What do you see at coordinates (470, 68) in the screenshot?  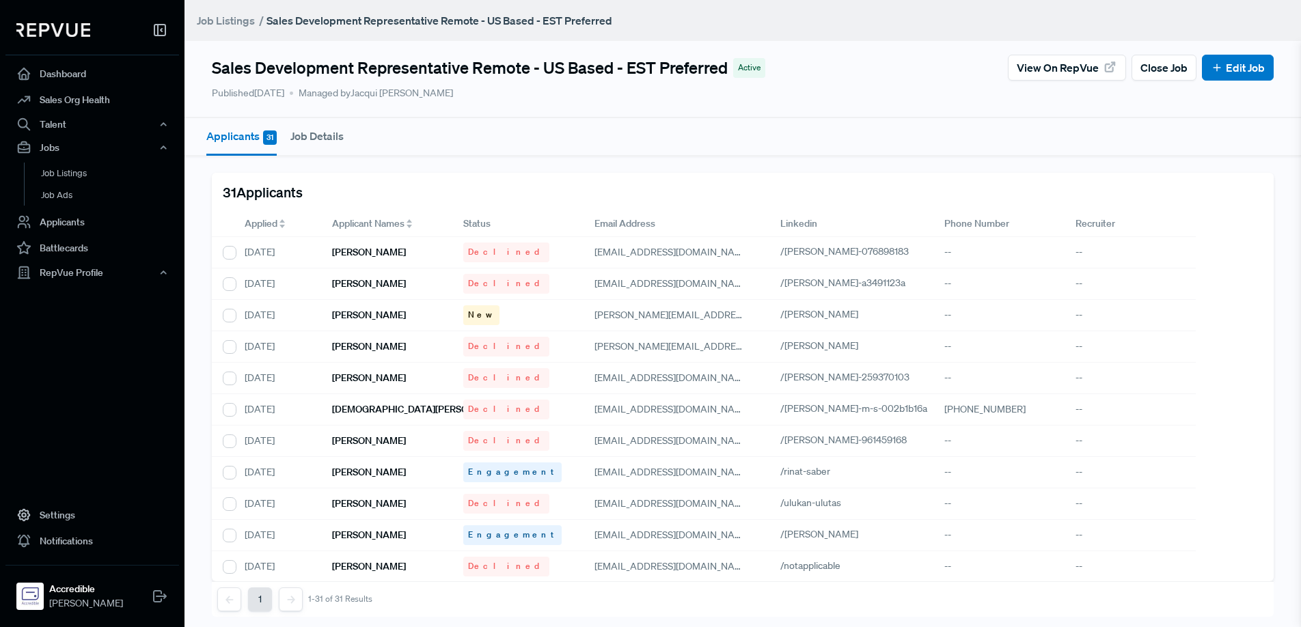 I see `h4: Sales Development Representative Remote - US Based - EST Preferred` at bounding box center [470, 68].